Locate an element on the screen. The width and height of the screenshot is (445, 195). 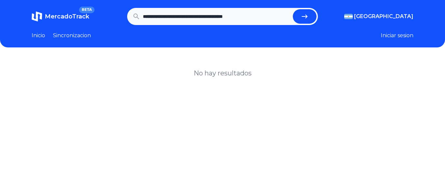
img: MercadoTrack is located at coordinates (37, 16).